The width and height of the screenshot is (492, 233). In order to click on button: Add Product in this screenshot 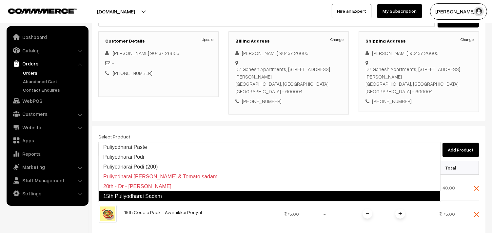, I will do `click(460, 150)`.